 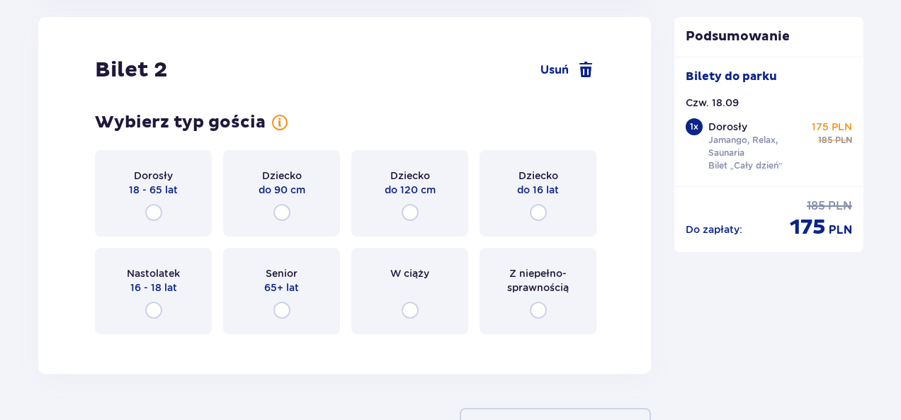 What do you see at coordinates (808, 227) in the screenshot?
I see `p: 175` at bounding box center [808, 227].